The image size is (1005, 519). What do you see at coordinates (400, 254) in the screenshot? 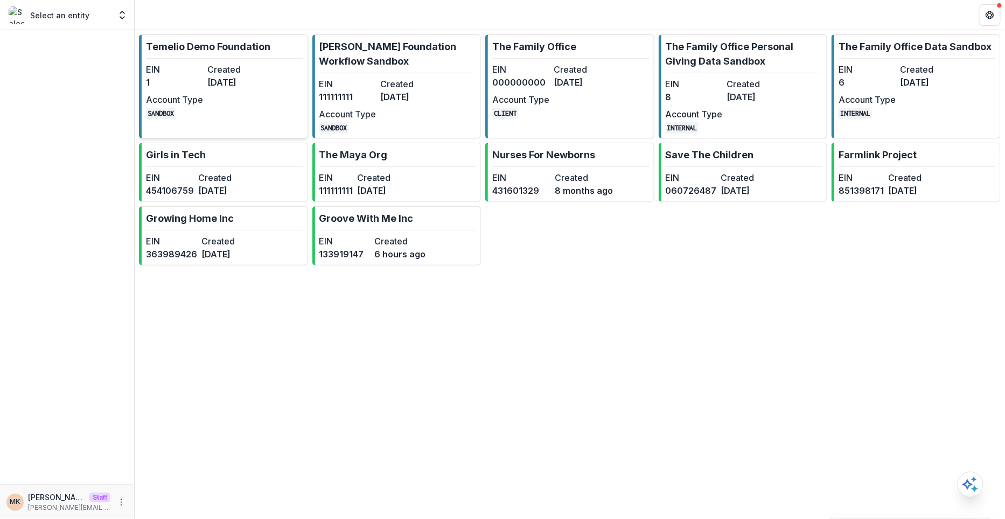
I see `dd: 6 hours ago` at bounding box center [400, 254].